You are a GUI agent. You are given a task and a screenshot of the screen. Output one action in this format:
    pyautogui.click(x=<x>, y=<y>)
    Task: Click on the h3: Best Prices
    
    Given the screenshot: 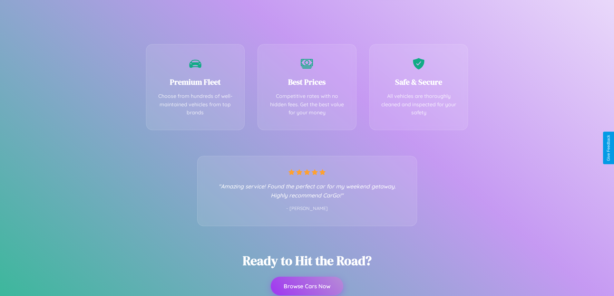 What is the action you would take?
    pyautogui.click(x=307, y=82)
    